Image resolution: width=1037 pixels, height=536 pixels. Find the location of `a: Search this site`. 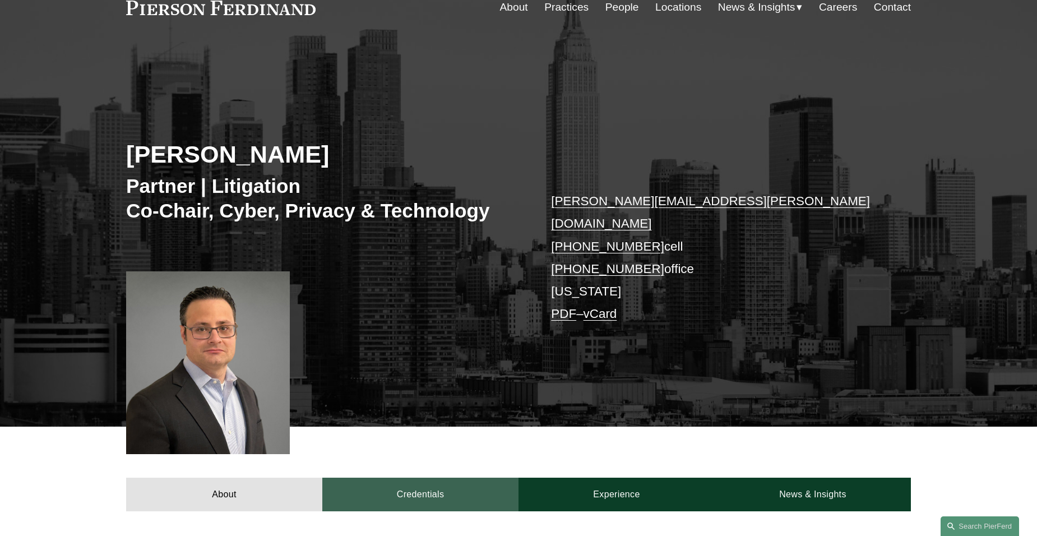

a: Search this site is located at coordinates (979, 526).